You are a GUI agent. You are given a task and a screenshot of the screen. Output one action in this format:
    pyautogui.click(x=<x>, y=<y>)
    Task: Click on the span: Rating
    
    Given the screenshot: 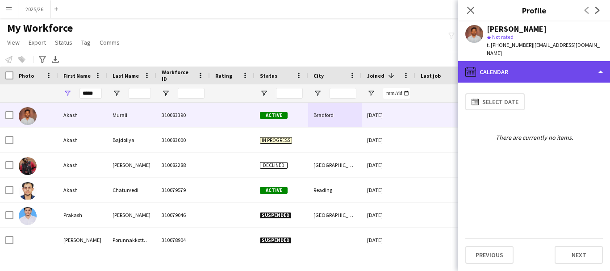 What is the action you would take?
    pyautogui.click(x=224, y=75)
    